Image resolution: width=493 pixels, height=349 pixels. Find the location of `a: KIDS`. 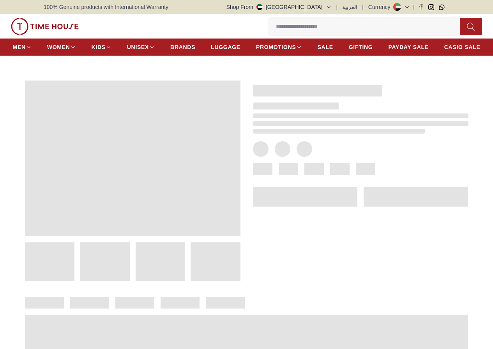

a: KIDS is located at coordinates (101, 47).